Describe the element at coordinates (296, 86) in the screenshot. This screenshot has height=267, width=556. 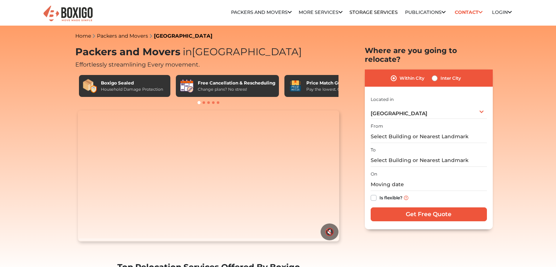
I see `img: Price Match Guarantee` at that location.